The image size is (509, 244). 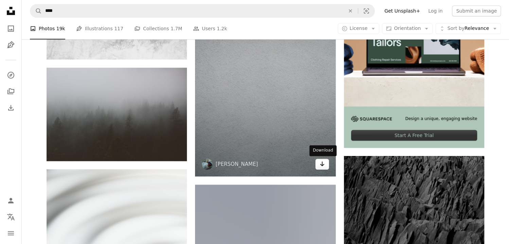 I want to click on button: Visual search, so click(x=366, y=11).